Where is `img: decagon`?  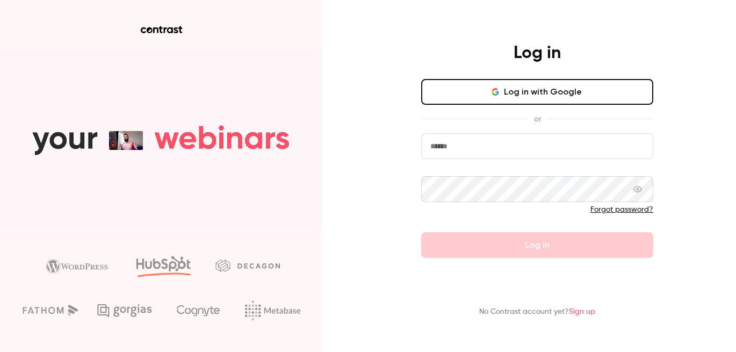
img: decagon is located at coordinates (248, 265).